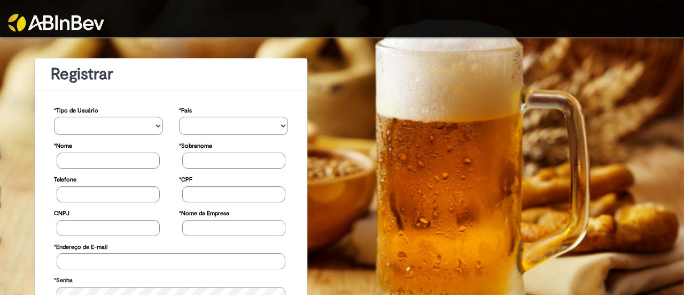 The height and width of the screenshot is (295, 684). I want to click on label: Nome da Empresa, so click(204, 212).